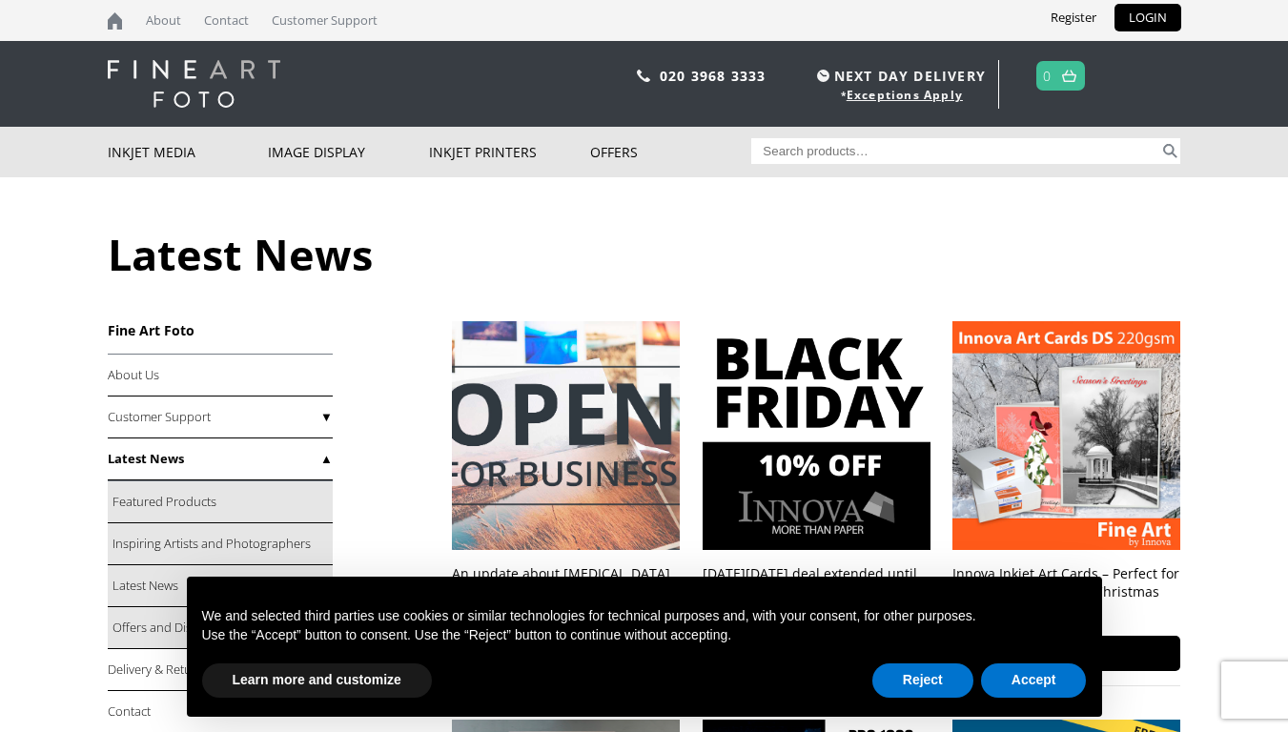 This screenshot has width=1288, height=732. Describe the element at coordinates (1034, 681) in the screenshot. I see `button: Accept` at that location.